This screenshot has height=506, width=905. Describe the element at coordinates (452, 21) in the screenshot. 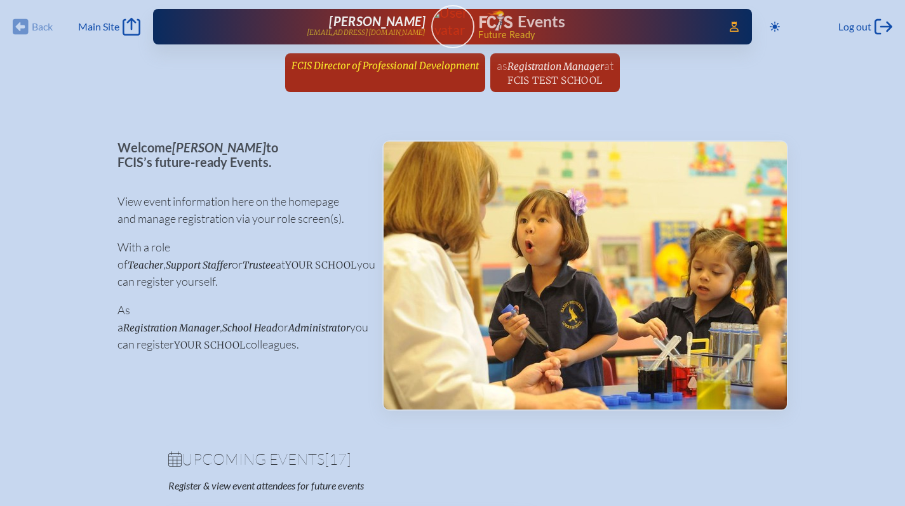

I see `img: User Avatar` at that location.